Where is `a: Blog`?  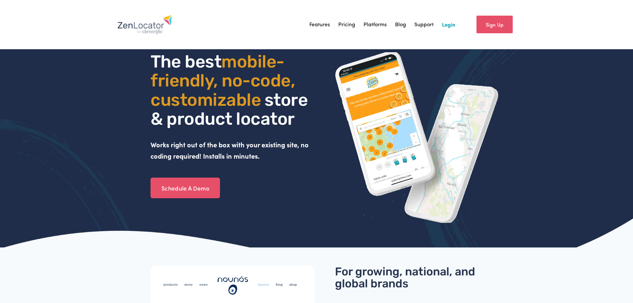 a: Blog is located at coordinates (400, 25).